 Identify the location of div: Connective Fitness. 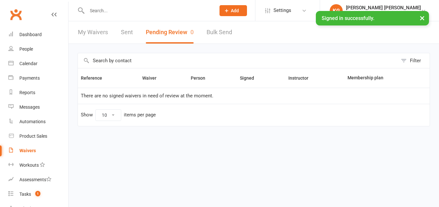
(383, 14).